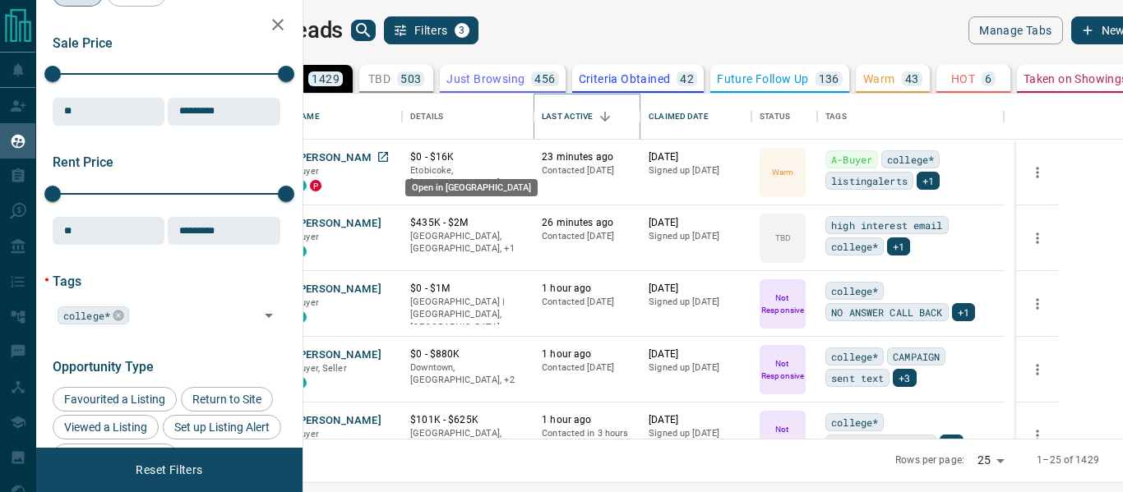 This screenshot has height=492, width=1123. Describe the element at coordinates (686, 79) in the screenshot. I see `p: 42` at that location.